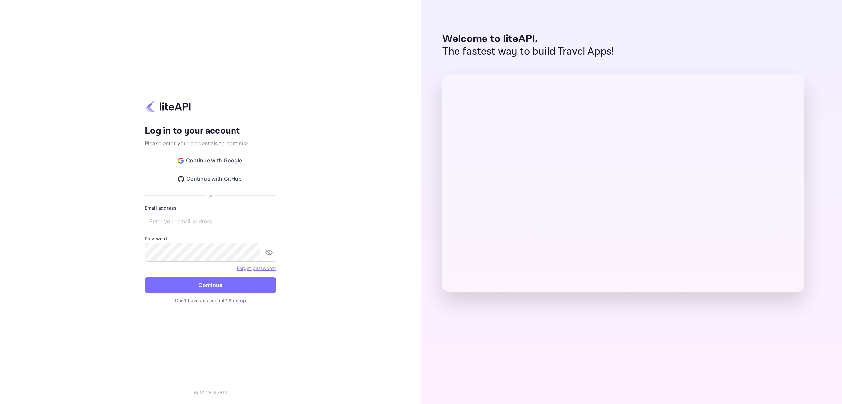 This screenshot has height=404, width=842. I want to click on p: The fastest way to build Travel Apps!, so click(528, 52).